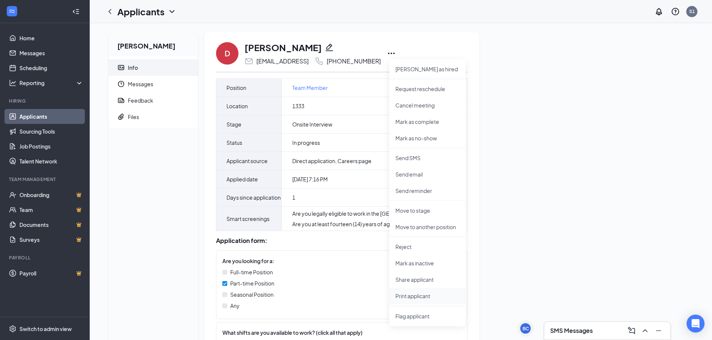 This screenshot has width=712, height=340. Describe the element at coordinates (172, 12) in the screenshot. I see `svg: ChevronDown` at that location.